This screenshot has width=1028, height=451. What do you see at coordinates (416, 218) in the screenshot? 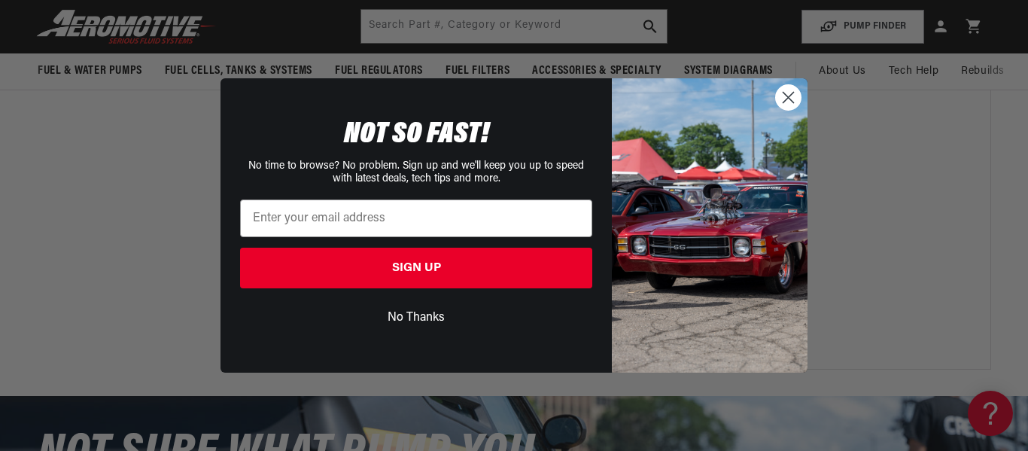
I see `input: Enter your email address` at bounding box center [416, 218].